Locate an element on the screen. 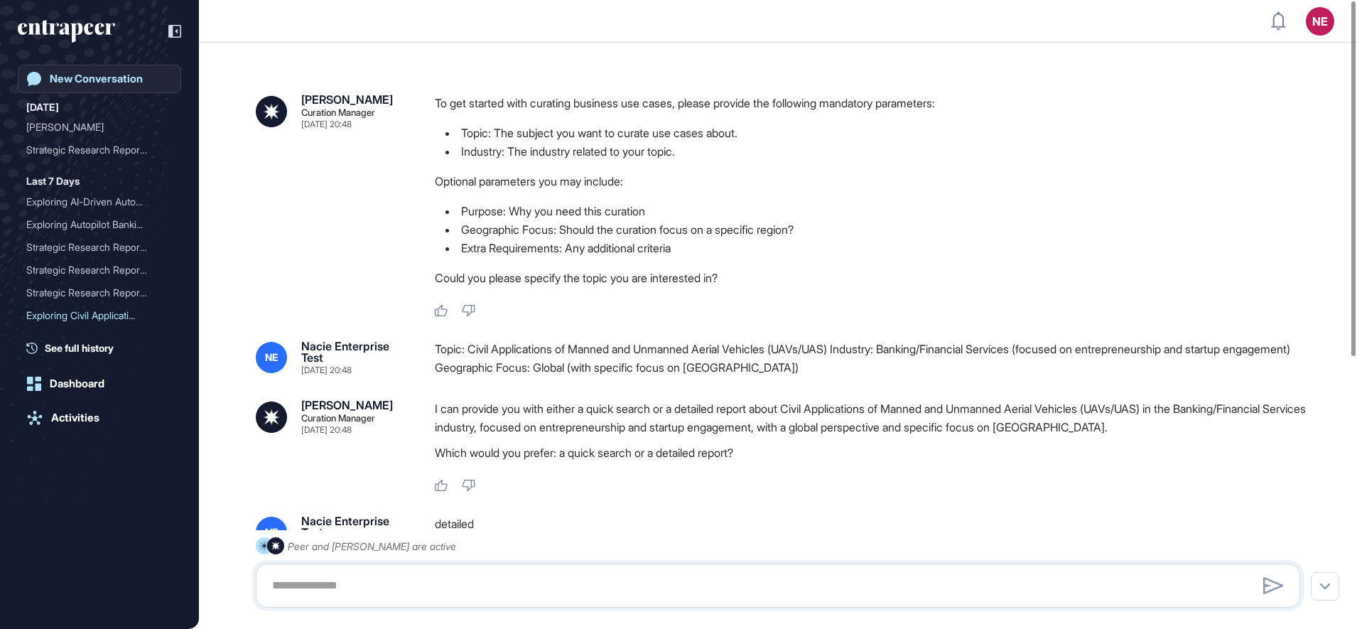 The height and width of the screenshot is (629, 1357). li: Topic: The subject you want to curate use cases about. is located at coordinates (873, 133).